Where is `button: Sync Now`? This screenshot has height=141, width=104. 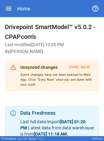
button: Sync Now is located at coordinates (79, 67).